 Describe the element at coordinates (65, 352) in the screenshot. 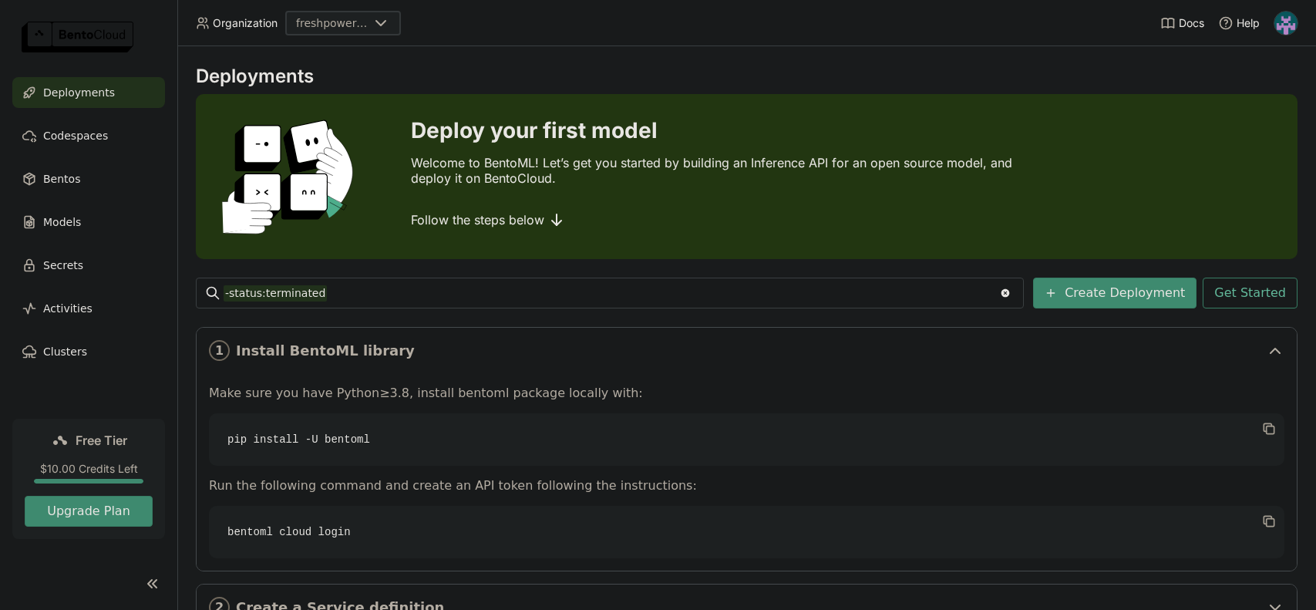

I see `span: Clusters` at that location.